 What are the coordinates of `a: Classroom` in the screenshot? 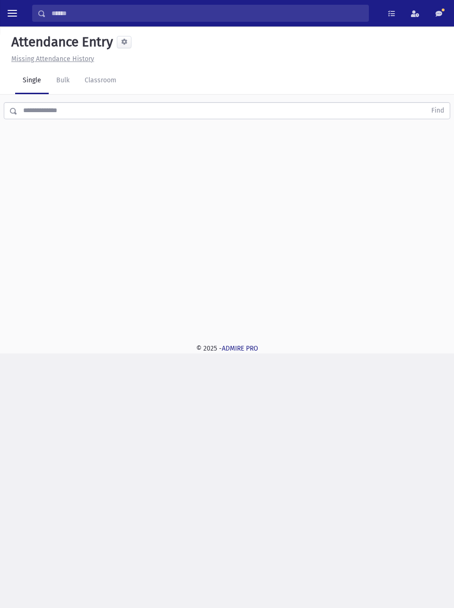 It's located at (100, 81).